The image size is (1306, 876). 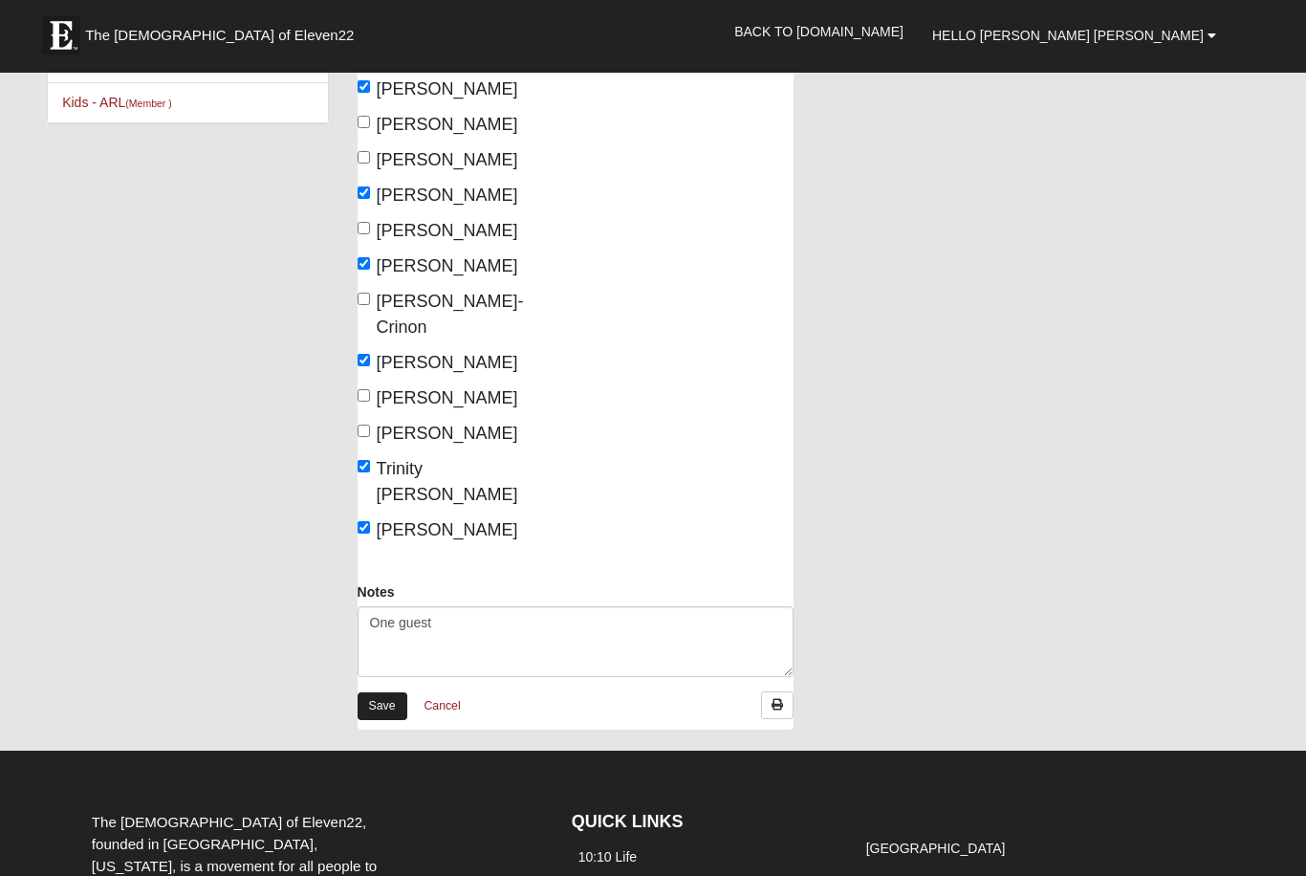 What do you see at coordinates (61, 35) in the screenshot?
I see `img: Eleven22 logo` at bounding box center [61, 35].